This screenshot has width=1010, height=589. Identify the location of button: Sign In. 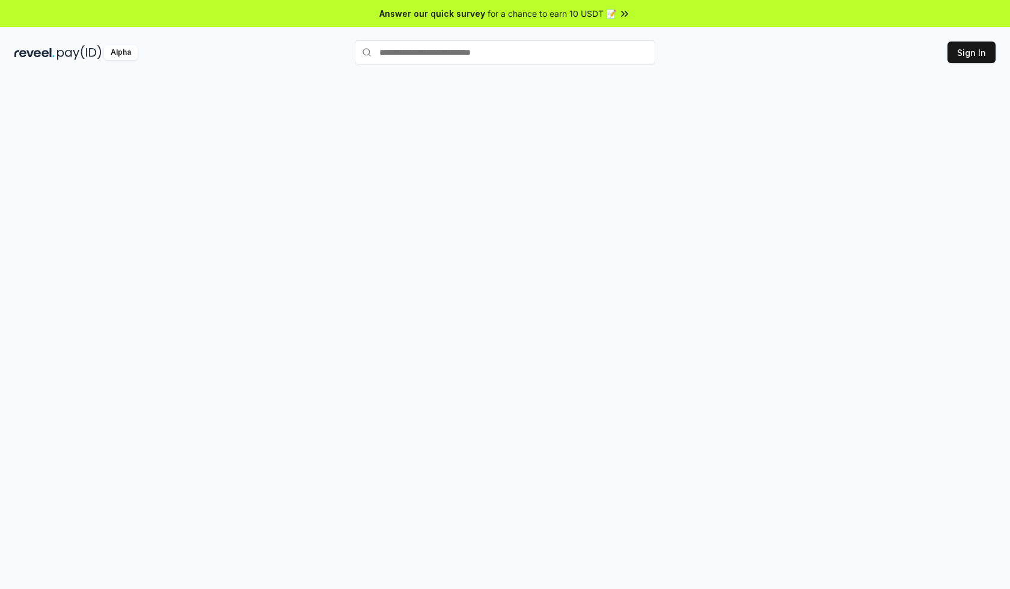
(972, 52).